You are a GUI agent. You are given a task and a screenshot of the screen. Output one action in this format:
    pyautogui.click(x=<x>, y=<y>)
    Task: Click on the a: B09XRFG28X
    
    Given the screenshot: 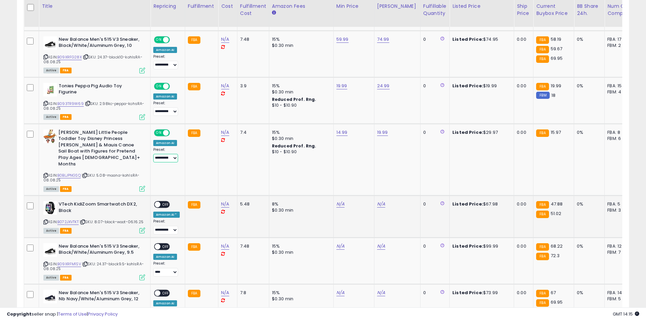 What is the action you would take?
    pyautogui.click(x=70, y=57)
    